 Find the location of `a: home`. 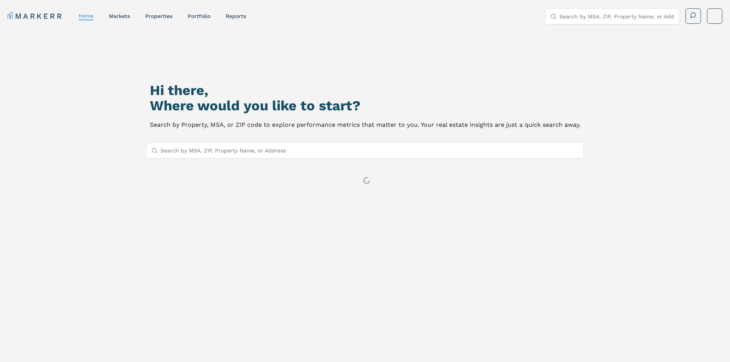

a: home is located at coordinates (86, 16).